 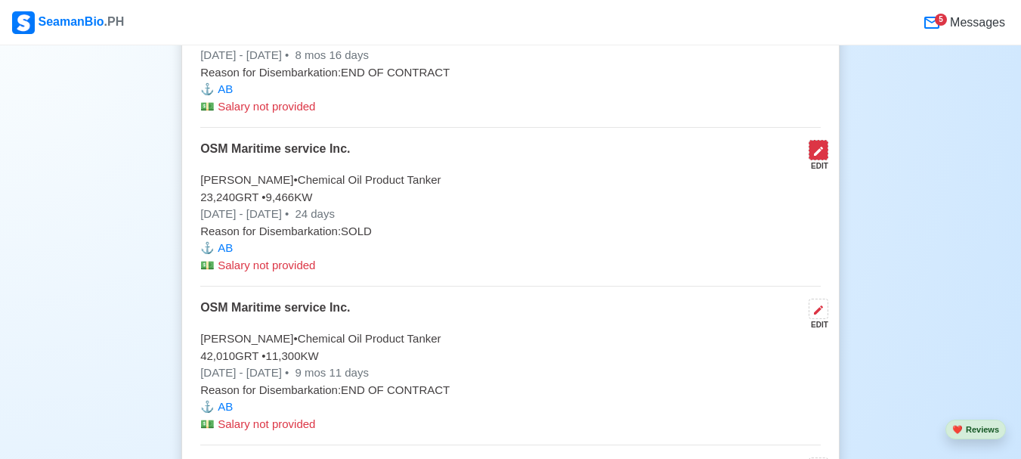 I want to click on p: Reason for Disembarkation: SOLD, so click(x=510, y=231).